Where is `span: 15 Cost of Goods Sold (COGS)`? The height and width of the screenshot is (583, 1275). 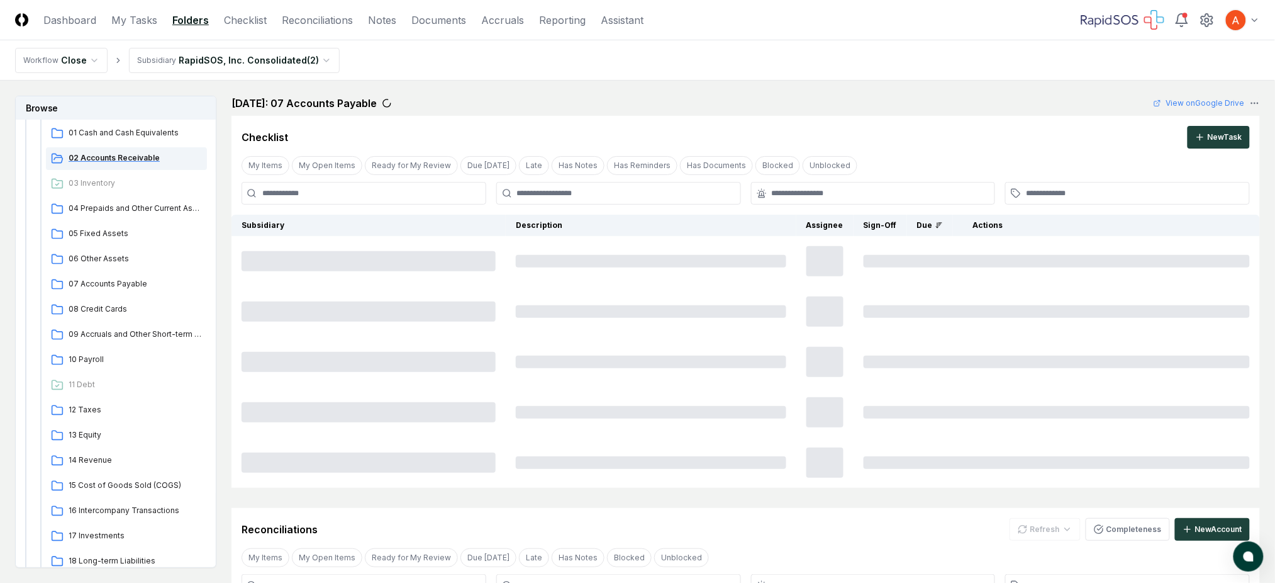 span: 15 Cost of Goods Sold (COGS) is located at coordinates (135, 485).